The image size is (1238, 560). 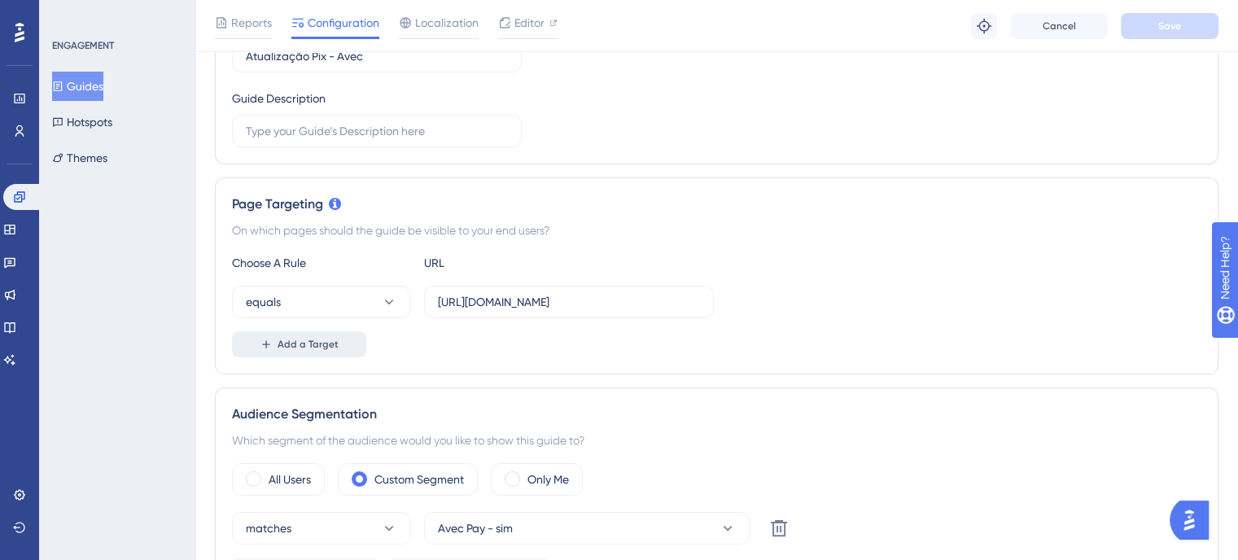 I want to click on div: URL, so click(x=514, y=263).